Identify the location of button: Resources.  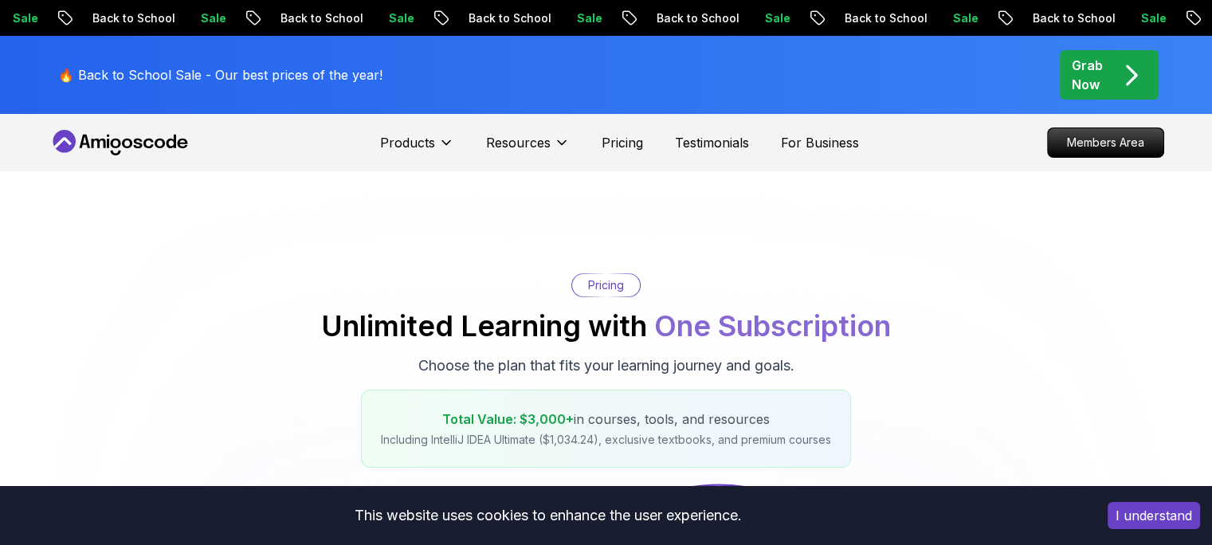
(528, 149).